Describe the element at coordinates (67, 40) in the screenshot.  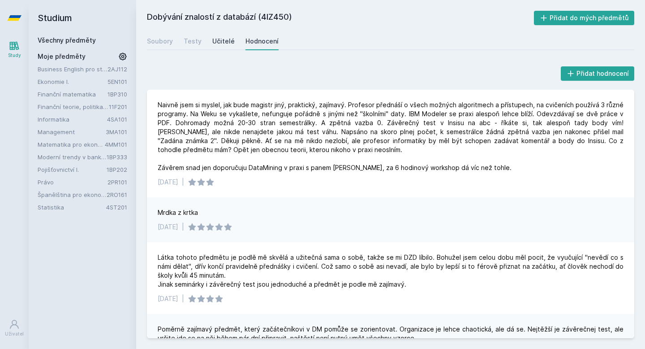
I see `a: Všechny předměty` at that location.